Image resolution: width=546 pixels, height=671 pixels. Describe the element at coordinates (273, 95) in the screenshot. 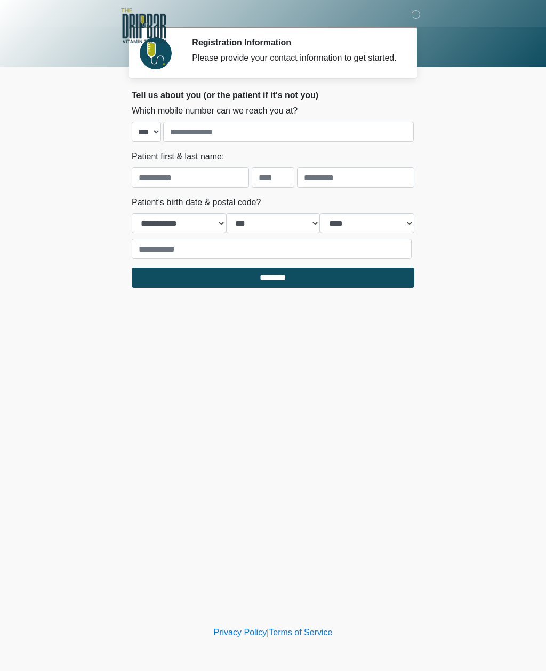

I see `h2: Tell us about you (or the patient if it's not you)` at that location.